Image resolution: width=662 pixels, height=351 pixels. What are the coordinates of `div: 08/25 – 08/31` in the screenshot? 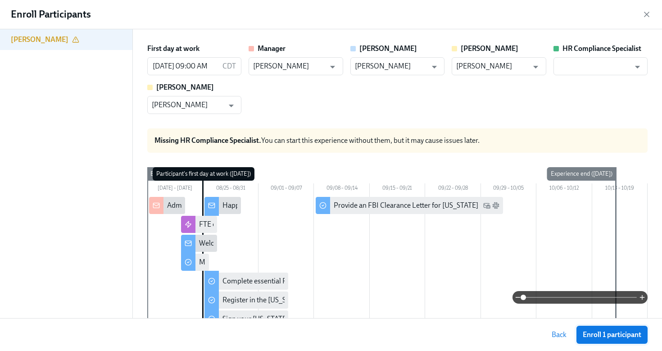 It's located at (230, 189).